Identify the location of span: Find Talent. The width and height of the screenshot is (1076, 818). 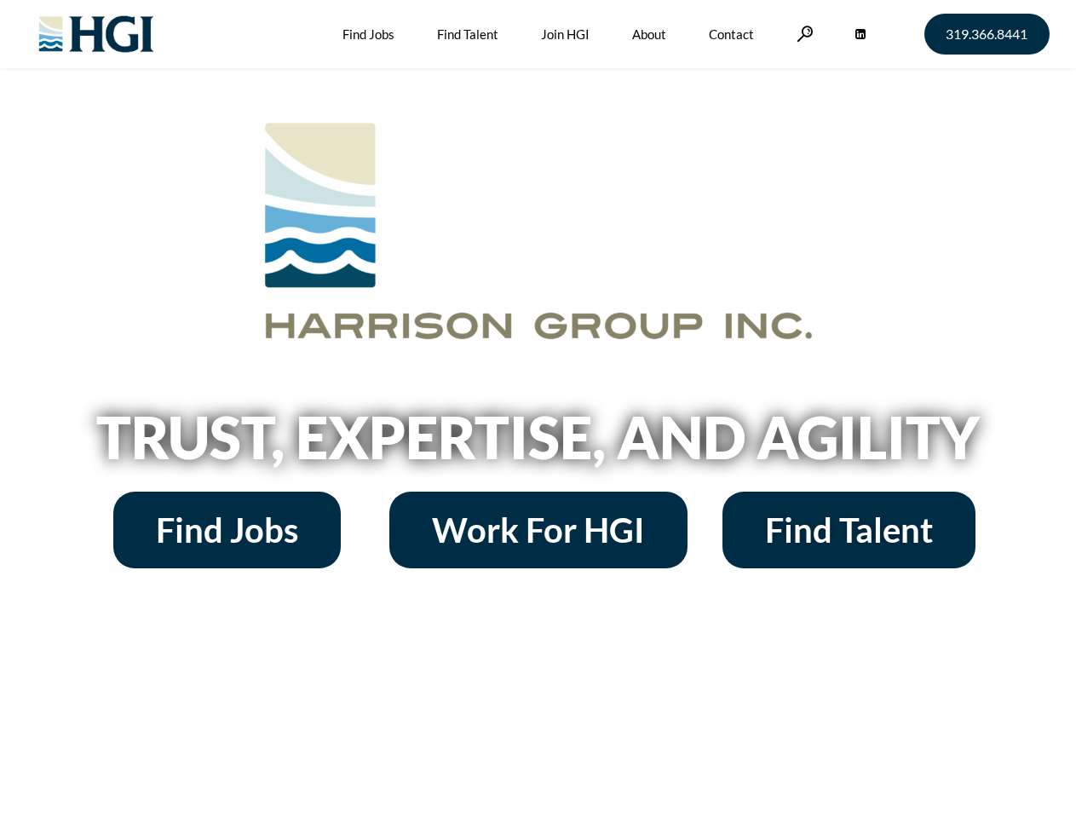
(848, 530).